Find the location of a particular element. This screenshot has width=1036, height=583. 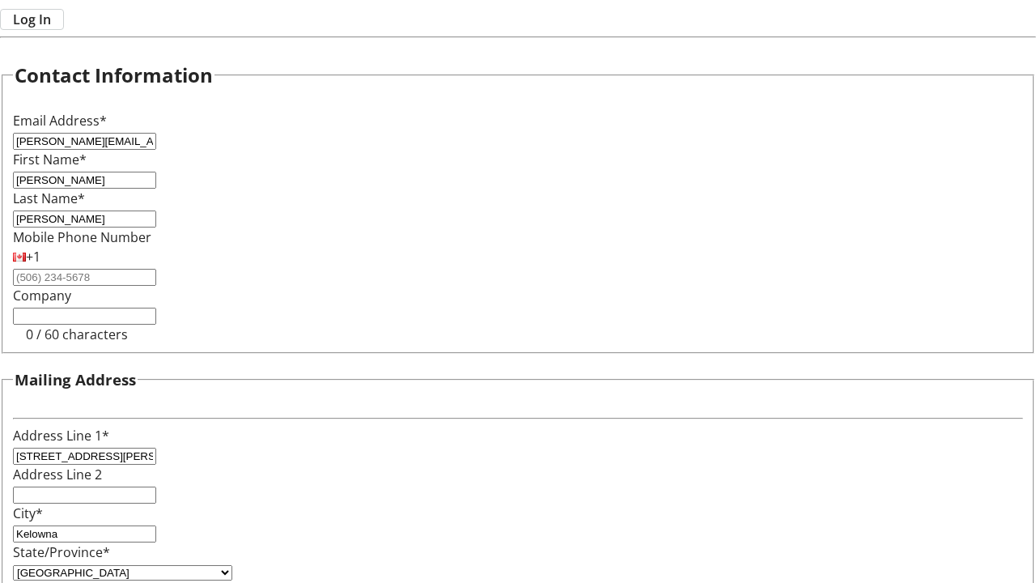

label: Address Line 2 is located at coordinates (57, 474).